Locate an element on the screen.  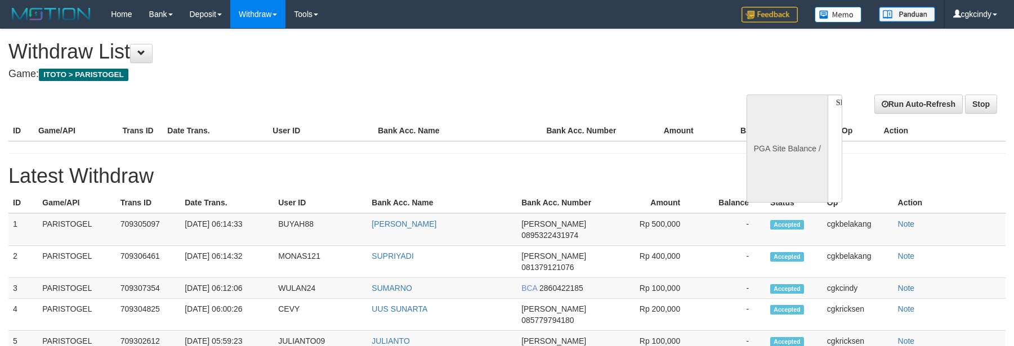
h1: Latest Withdraw is located at coordinates (507, 176).